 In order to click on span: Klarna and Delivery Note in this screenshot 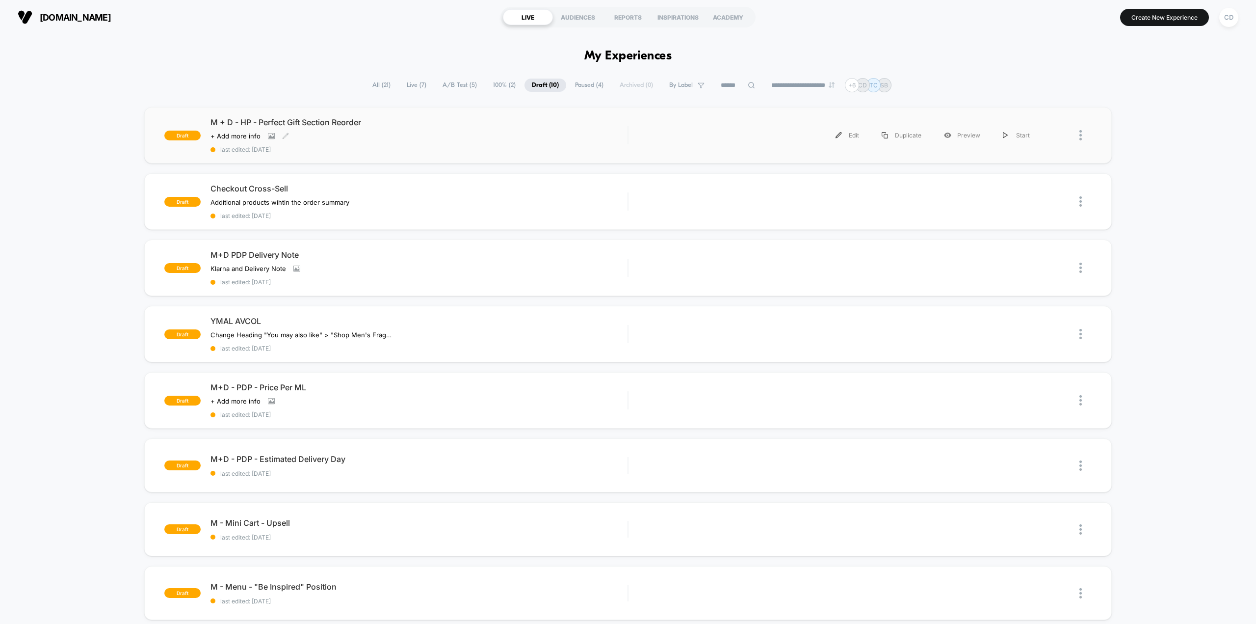, I will do `click(248, 268)`.